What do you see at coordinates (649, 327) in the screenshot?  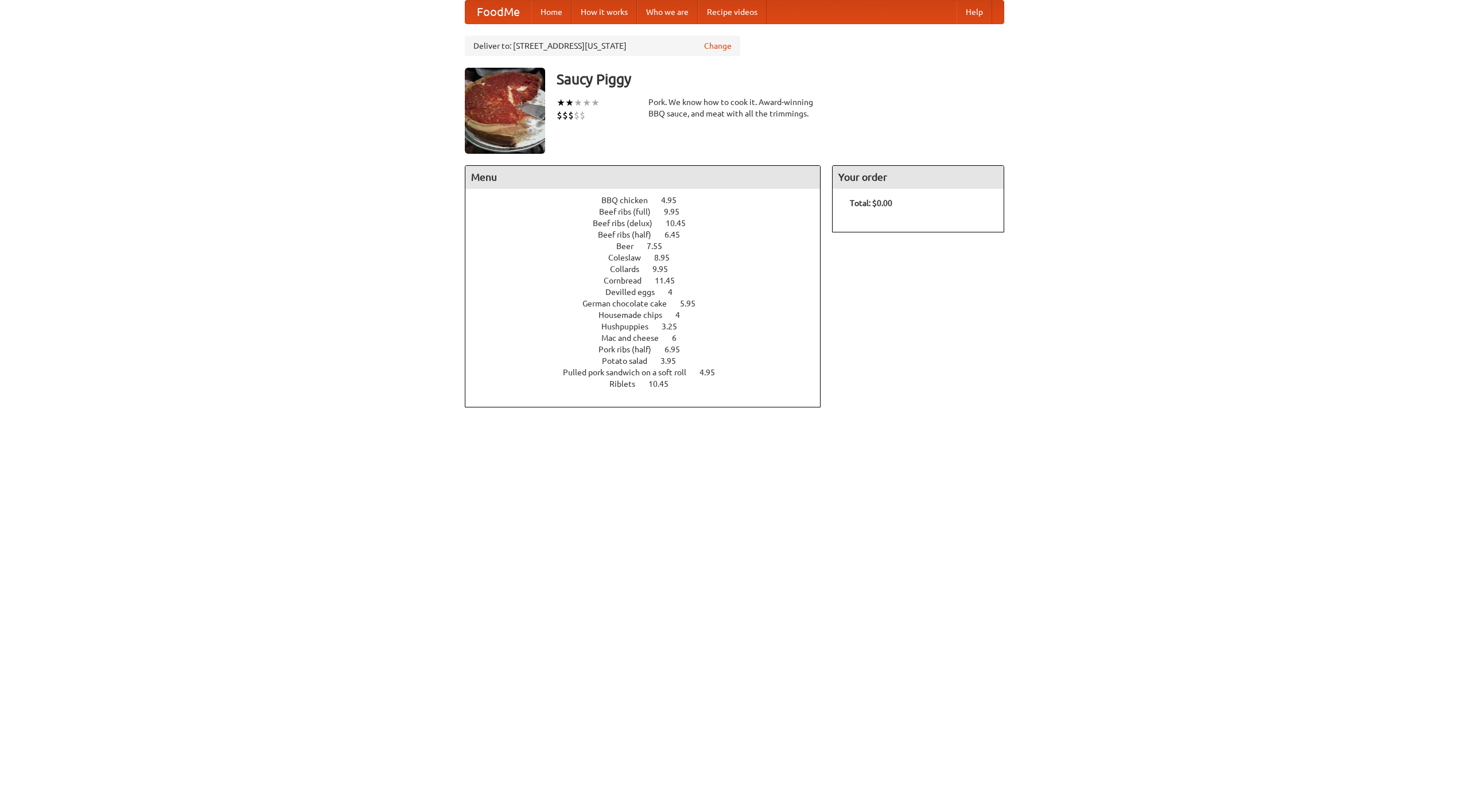 I see `a: Hushpuppies 3.25` at bounding box center [649, 327].